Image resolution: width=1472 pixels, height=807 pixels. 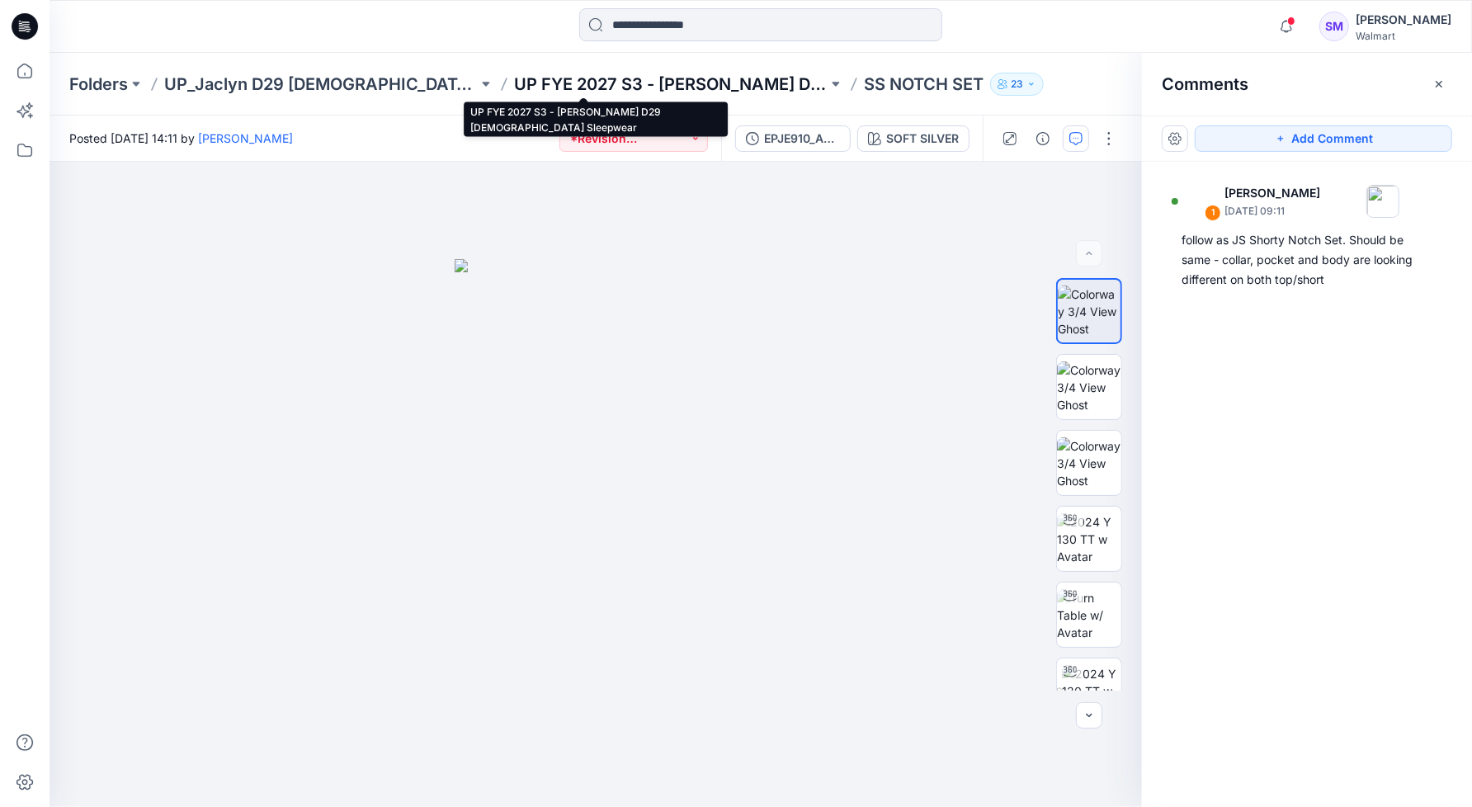 I want to click on button: 23, so click(x=1017, y=84).